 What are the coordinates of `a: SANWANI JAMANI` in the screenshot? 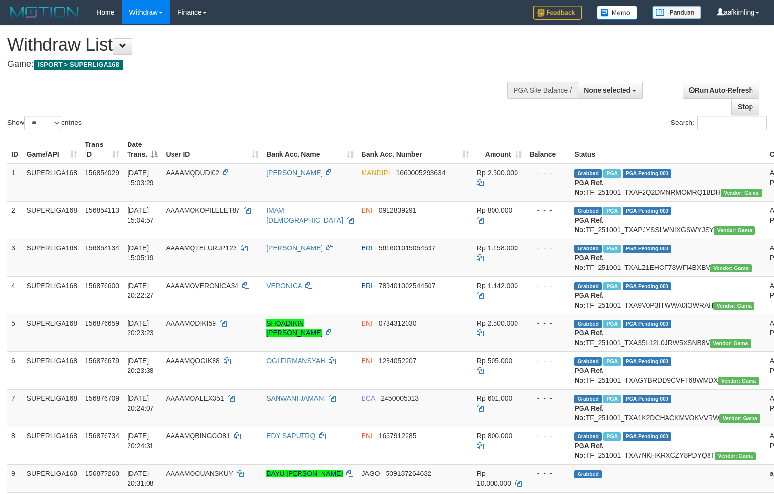 It's located at (295, 399).